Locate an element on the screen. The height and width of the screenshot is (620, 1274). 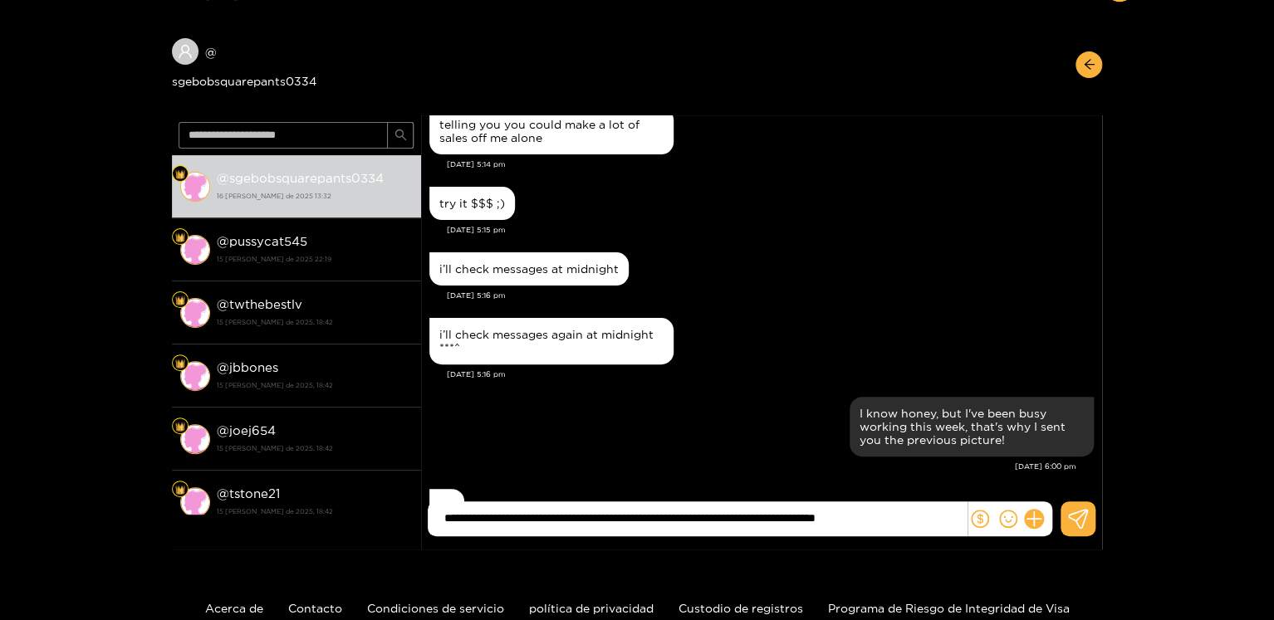
button: dólar is located at coordinates (980, 519).